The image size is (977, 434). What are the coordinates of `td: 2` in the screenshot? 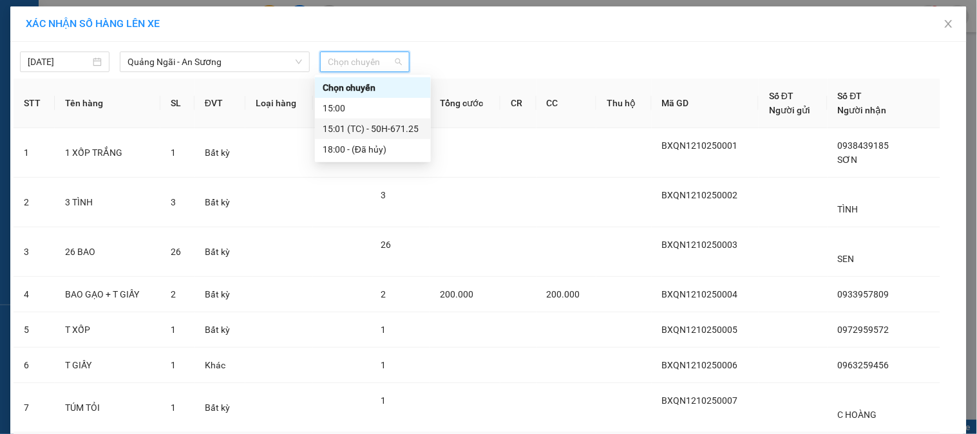 It's located at (34, 202).